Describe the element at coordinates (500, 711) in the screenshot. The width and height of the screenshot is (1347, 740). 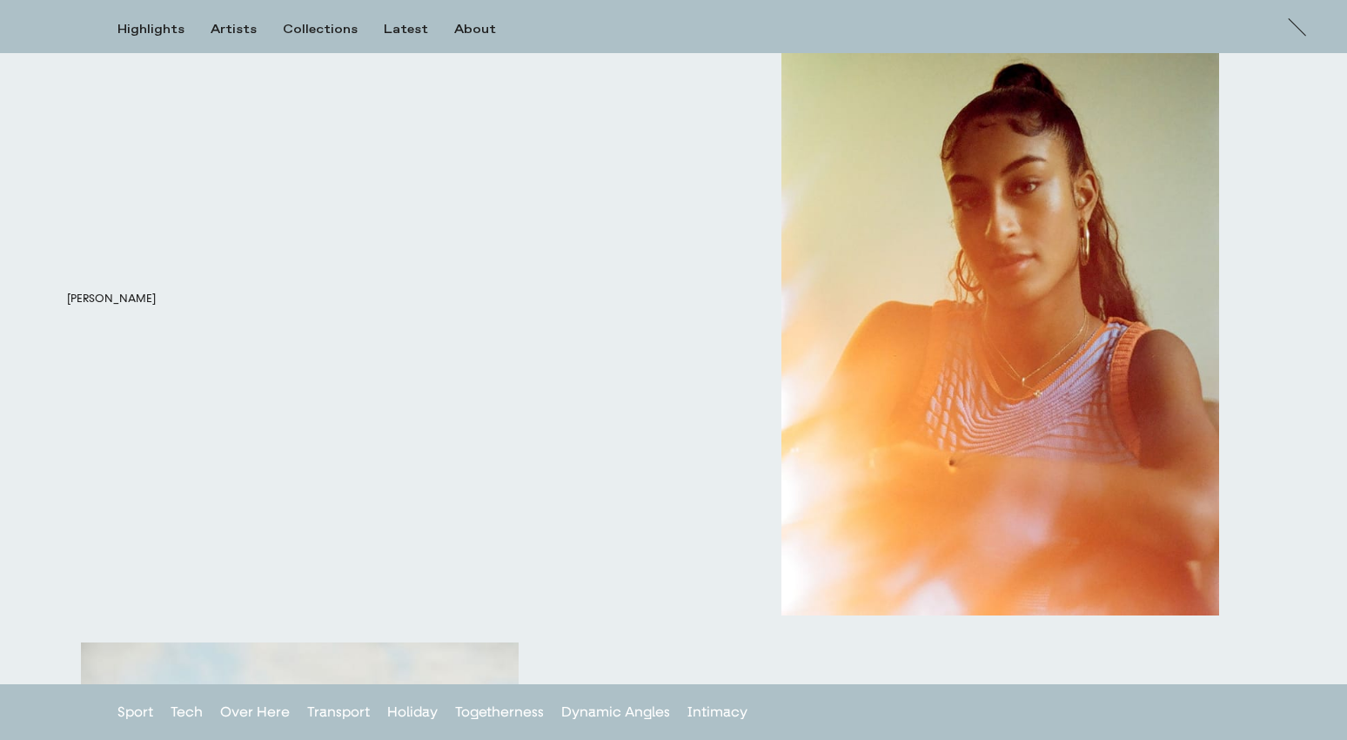
I see `a: Togetherness` at that location.